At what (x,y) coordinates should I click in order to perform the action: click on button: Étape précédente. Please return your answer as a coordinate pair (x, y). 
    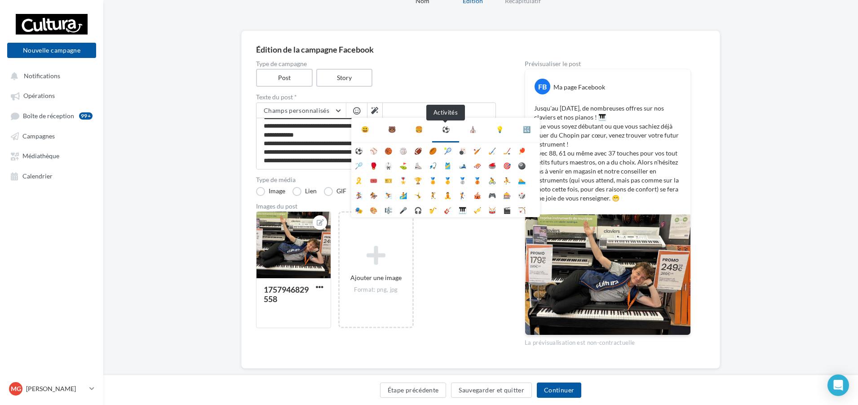
    Looking at the image, I should click on (413, 390).